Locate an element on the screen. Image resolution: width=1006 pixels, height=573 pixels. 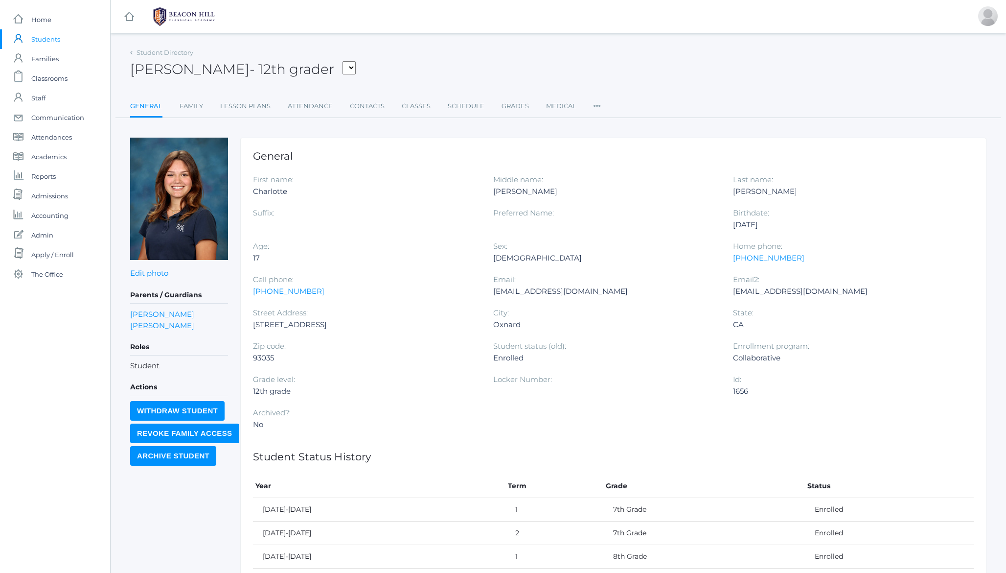
label: Cell phone: is located at coordinates (273, 279).